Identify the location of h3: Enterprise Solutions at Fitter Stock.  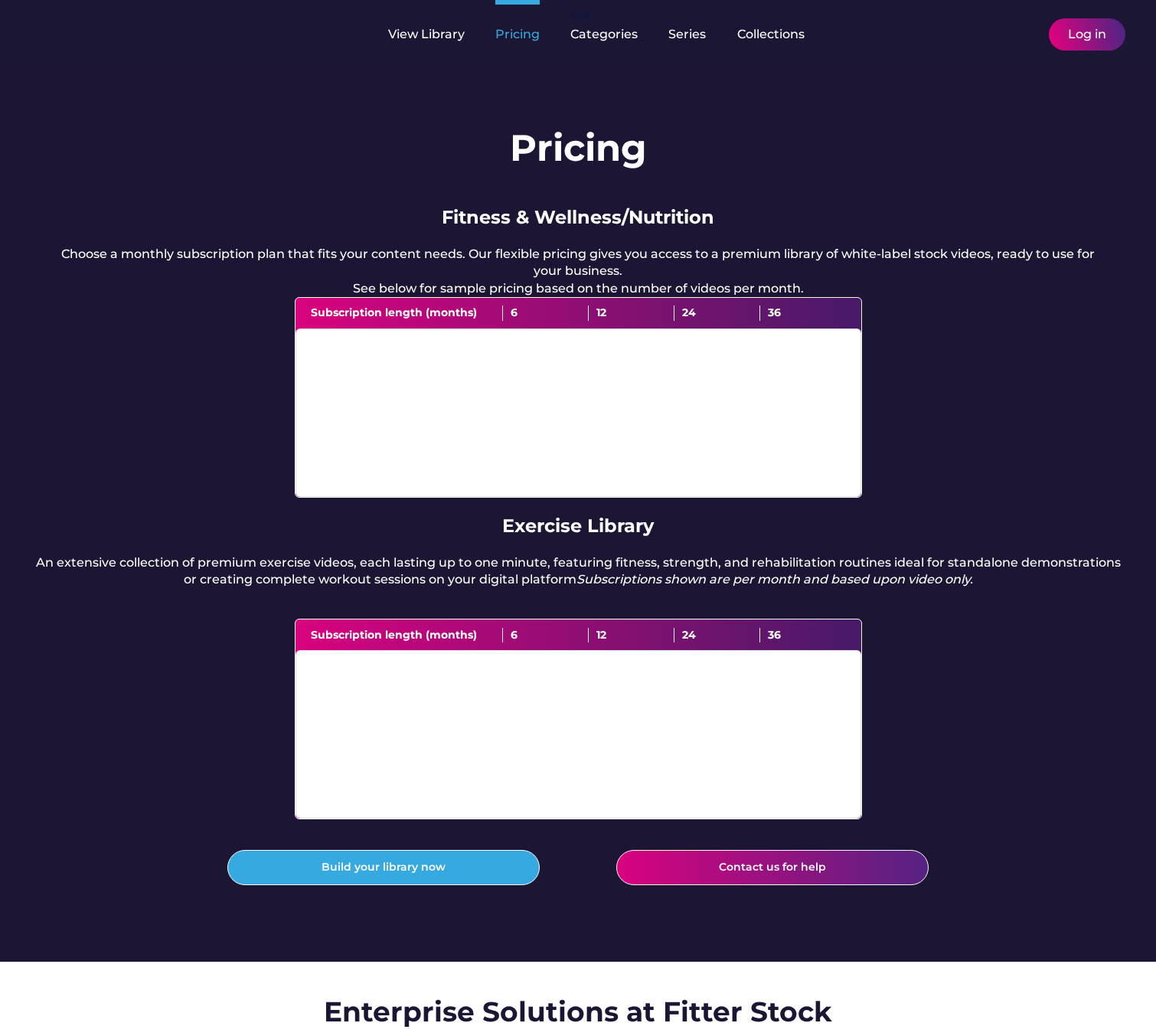
(578, 1011).